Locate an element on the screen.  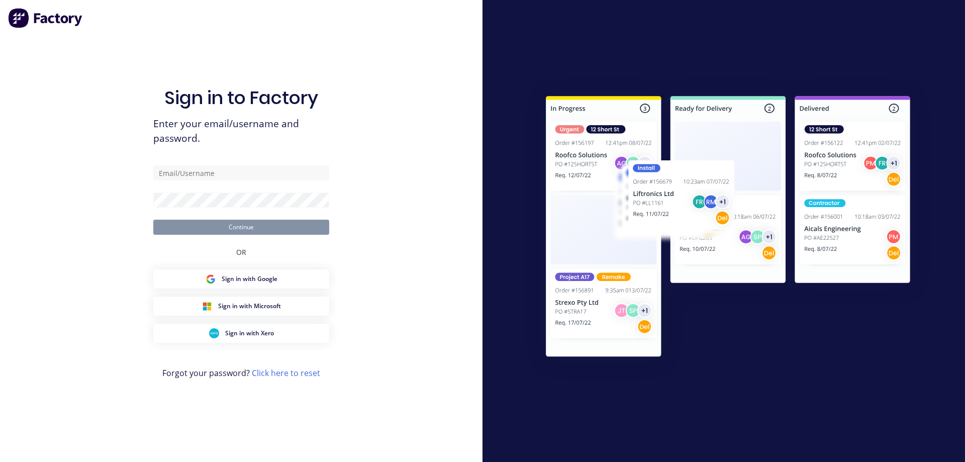
span: Enter your email/username and password. is located at coordinates (241, 131).